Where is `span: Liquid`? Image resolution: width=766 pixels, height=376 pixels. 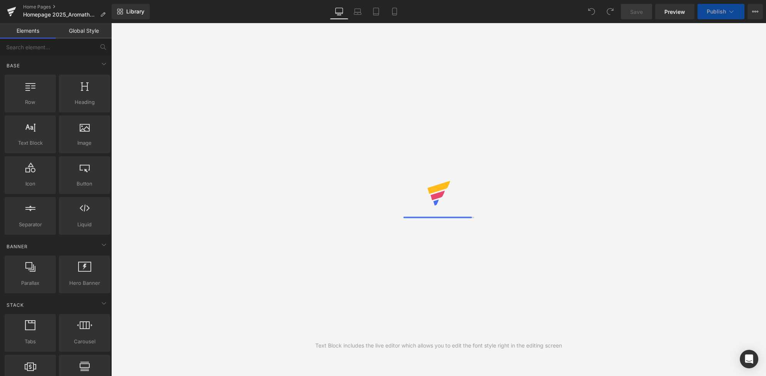 span: Liquid is located at coordinates (84, 224).